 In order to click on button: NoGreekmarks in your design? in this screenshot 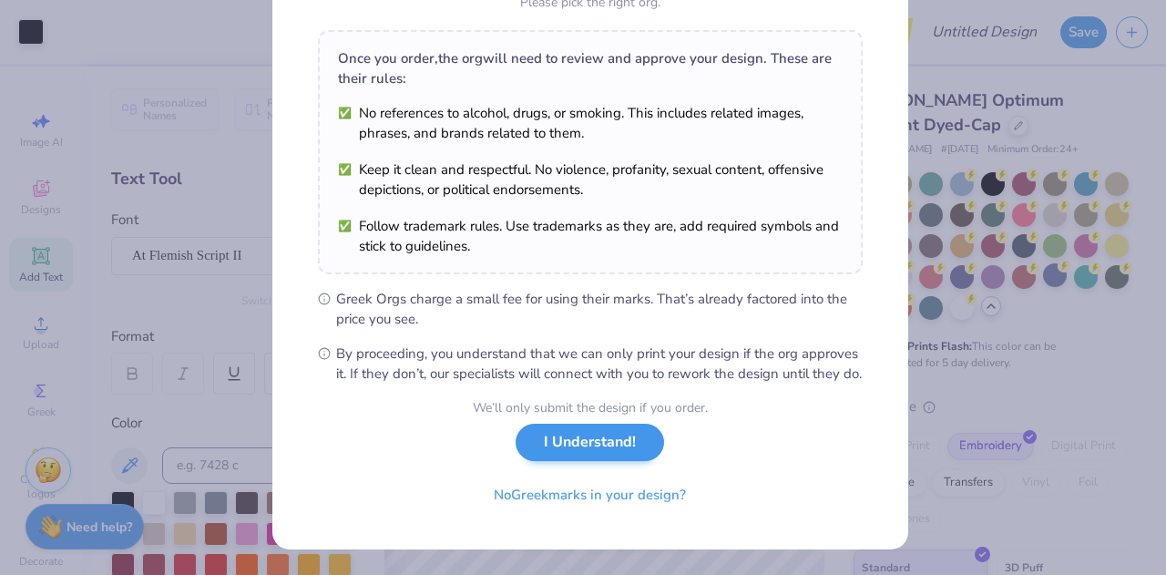, I will do `click(590, 495)`.